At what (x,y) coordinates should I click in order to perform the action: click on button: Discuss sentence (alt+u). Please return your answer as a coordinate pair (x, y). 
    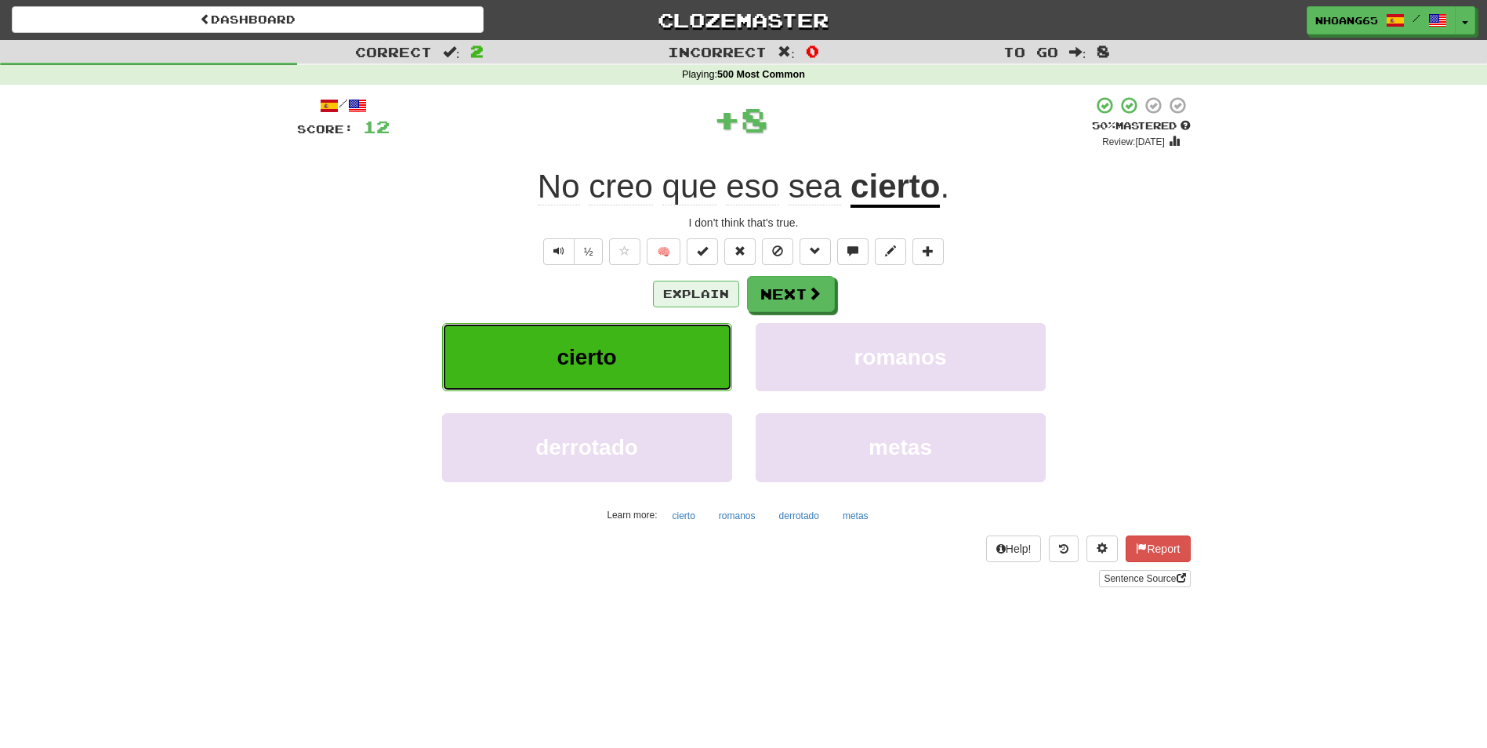
    Looking at the image, I should click on (853, 252).